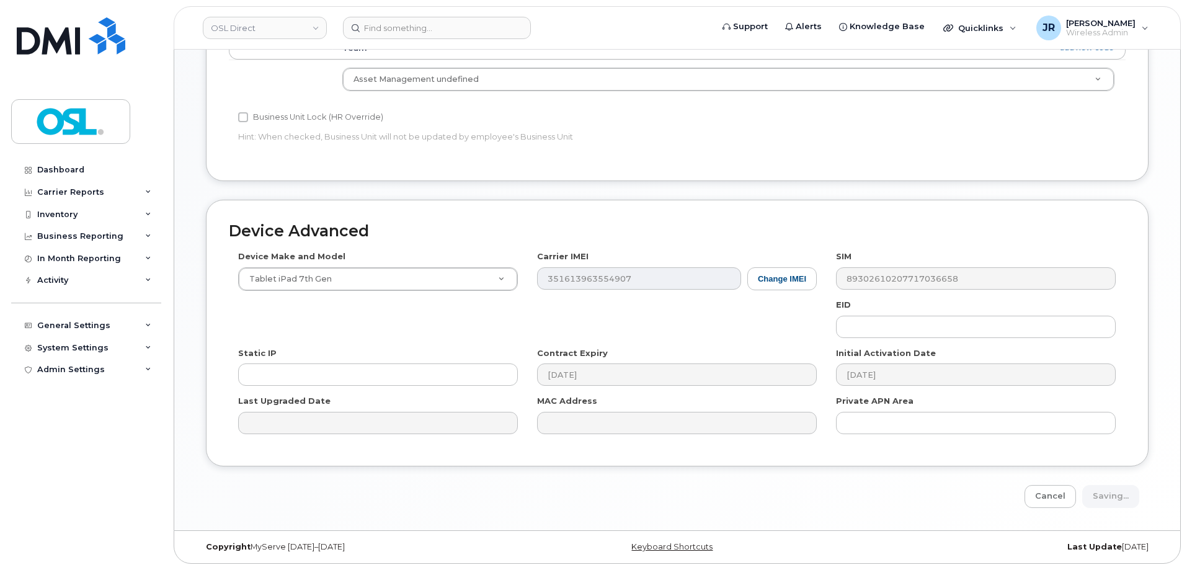  Describe the element at coordinates (671, 546) in the screenshot. I see `a: Keyboard Shortcuts` at that location.